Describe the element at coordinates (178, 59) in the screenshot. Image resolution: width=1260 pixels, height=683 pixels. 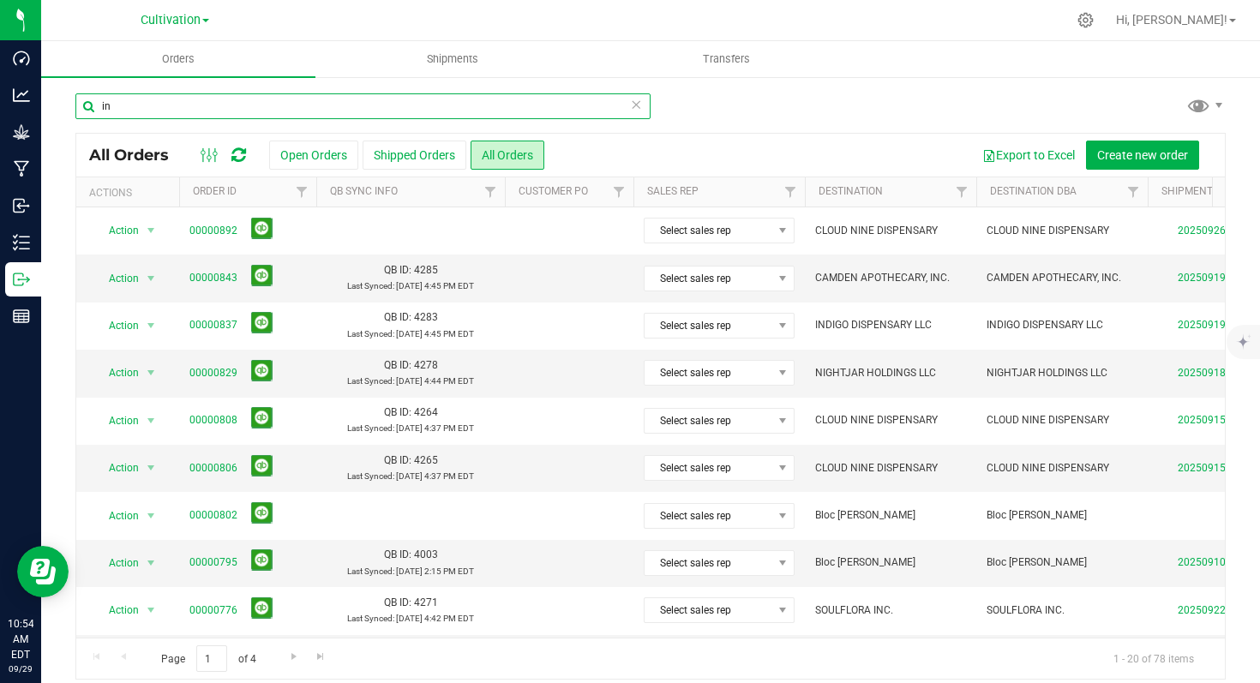
I see `a: Orders` at that location.